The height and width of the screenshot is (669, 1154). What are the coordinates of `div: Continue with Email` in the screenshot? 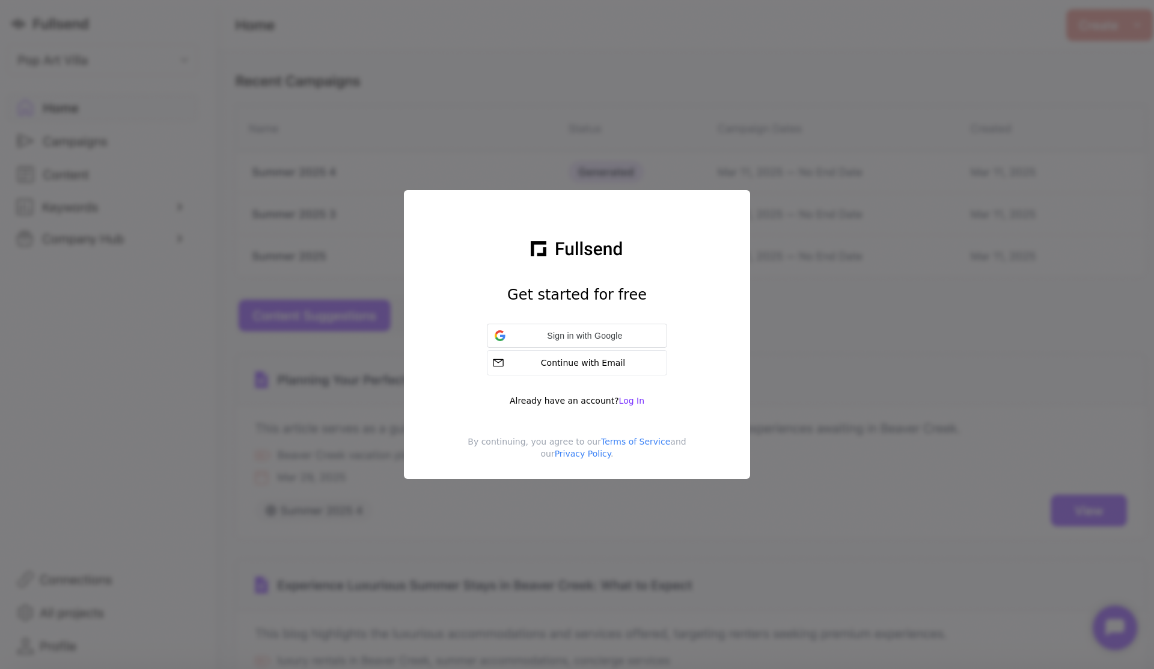 It's located at (586, 363).